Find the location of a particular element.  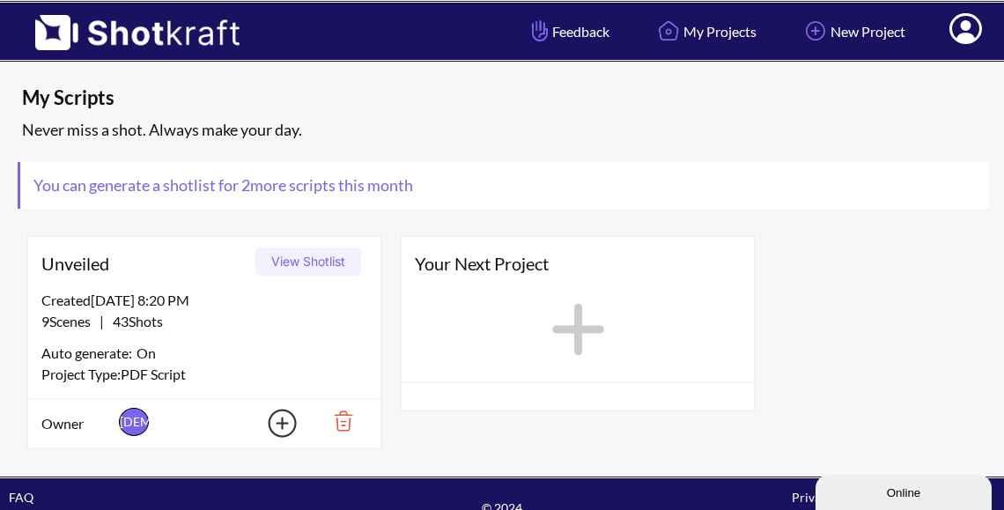

img: Hand Icon is located at coordinates (540, 31).